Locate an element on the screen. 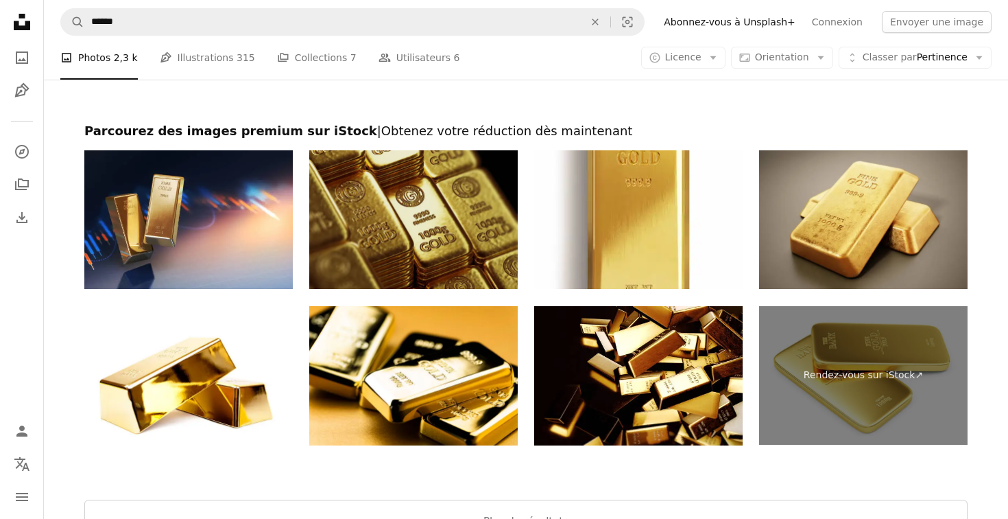  a: Illustrations is located at coordinates (22, 91).